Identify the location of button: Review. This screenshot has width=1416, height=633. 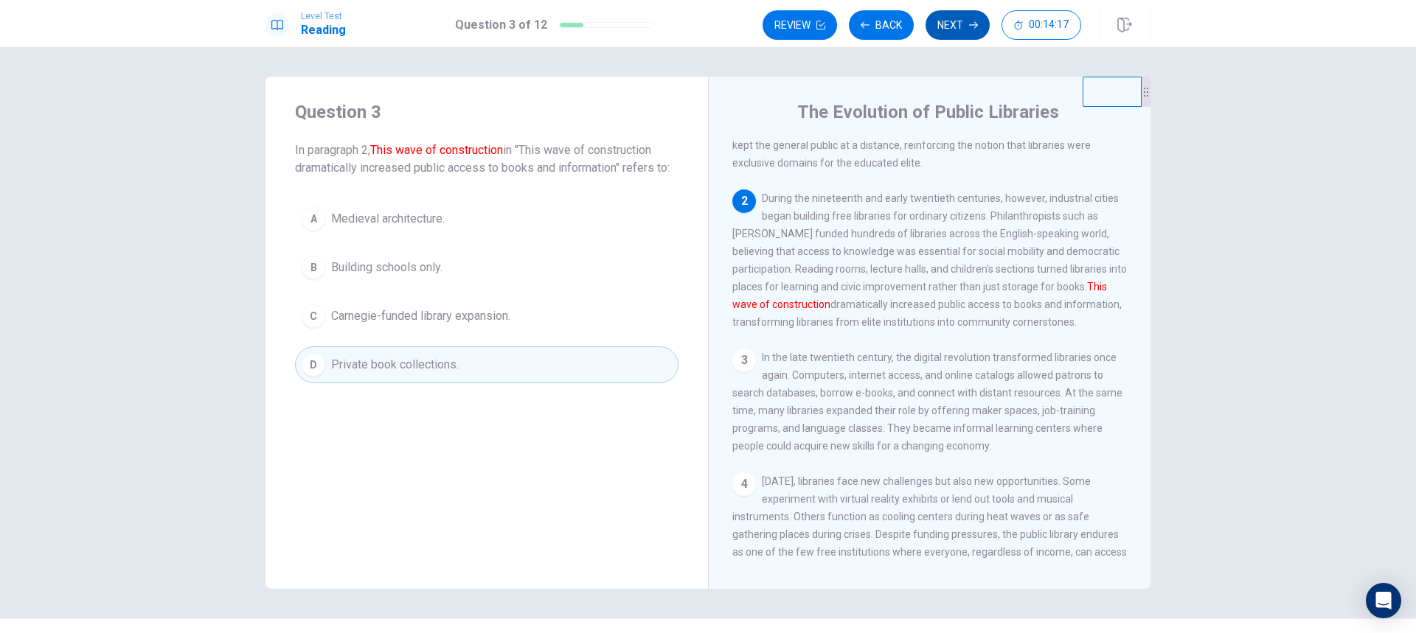
(799, 25).